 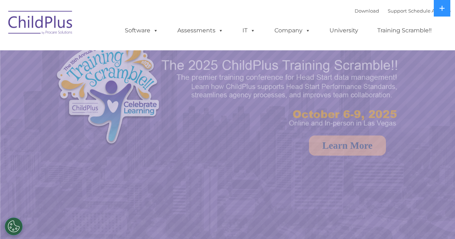 I want to click on a: University, so click(x=344, y=31).